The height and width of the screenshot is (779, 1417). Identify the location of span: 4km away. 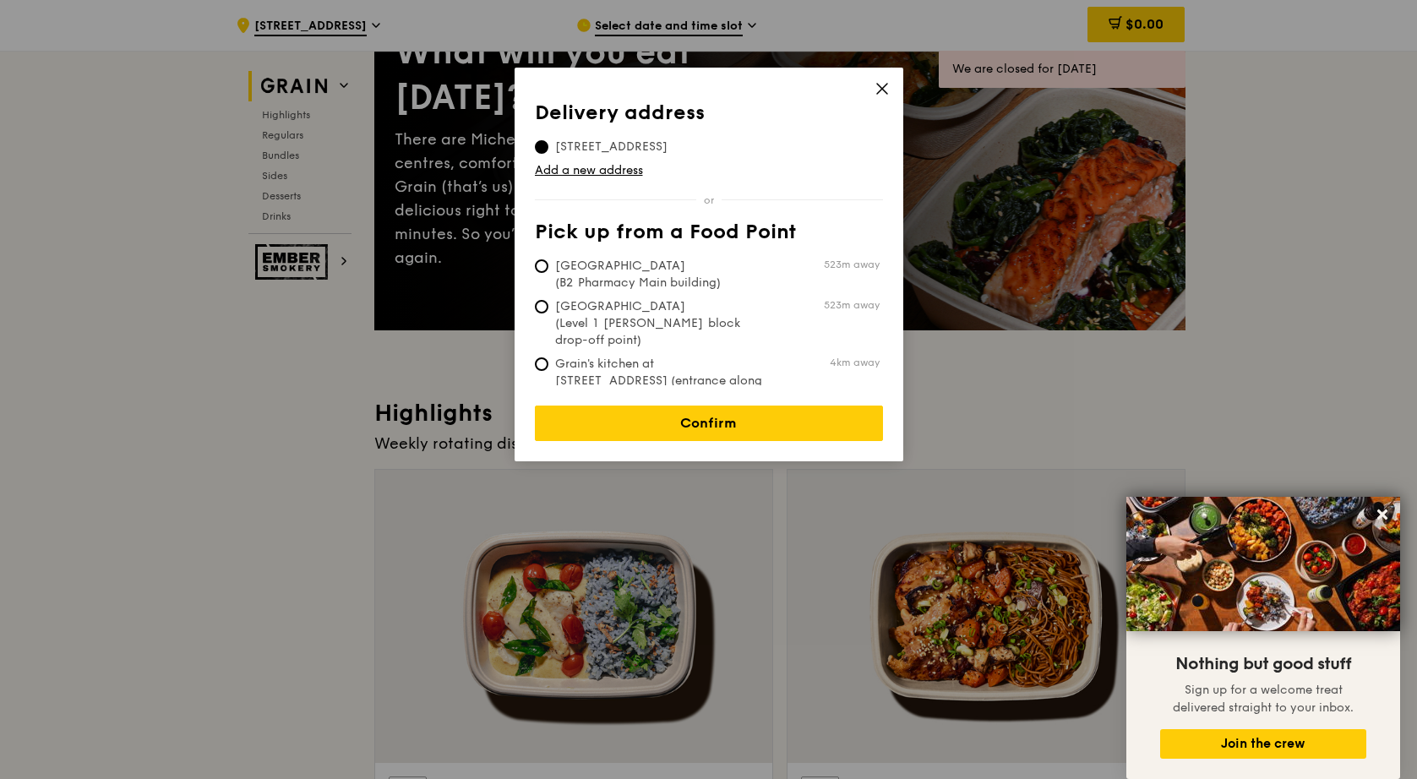
(854, 362).